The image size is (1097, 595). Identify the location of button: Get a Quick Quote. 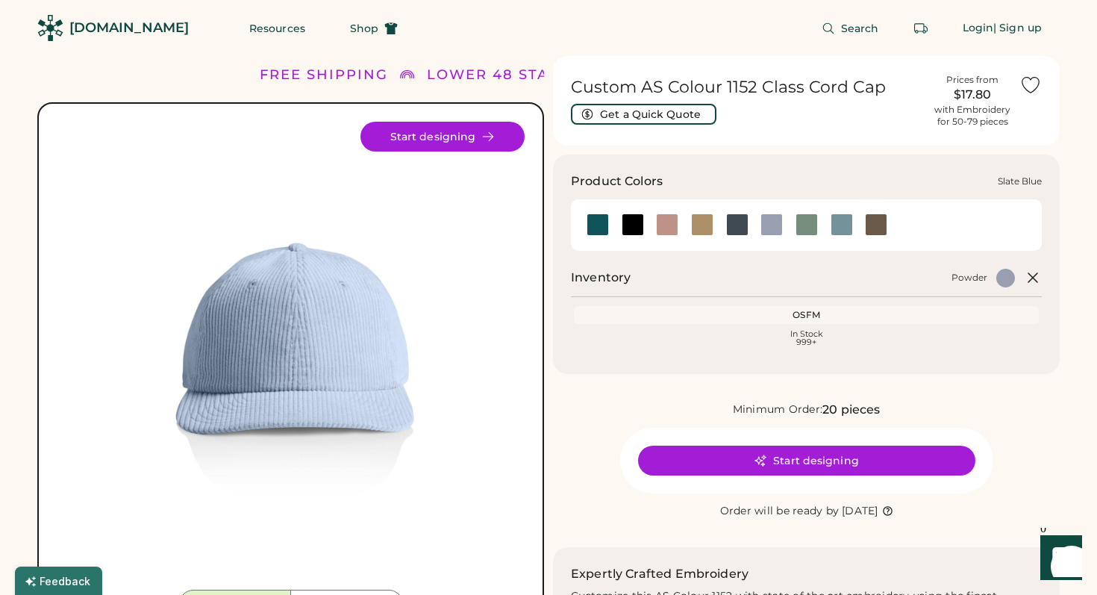
(643, 114).